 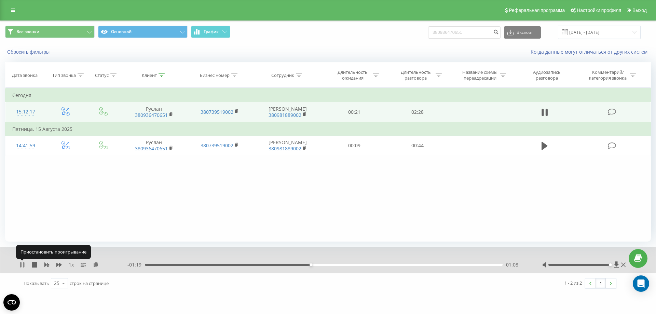 I want to click on a: Когда данные могут отличаться от других систем, so click(x=591, y=52).